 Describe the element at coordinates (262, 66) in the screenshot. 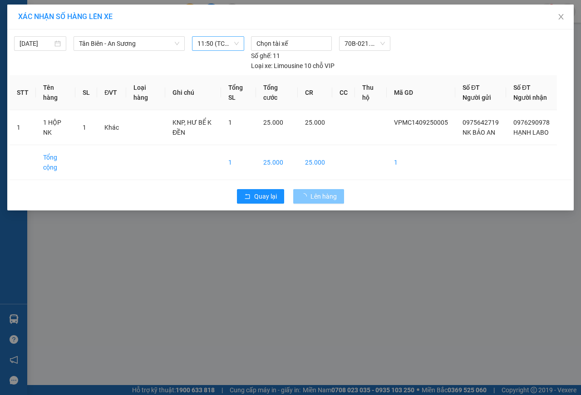

I see `span: Loại xe:` at that location.